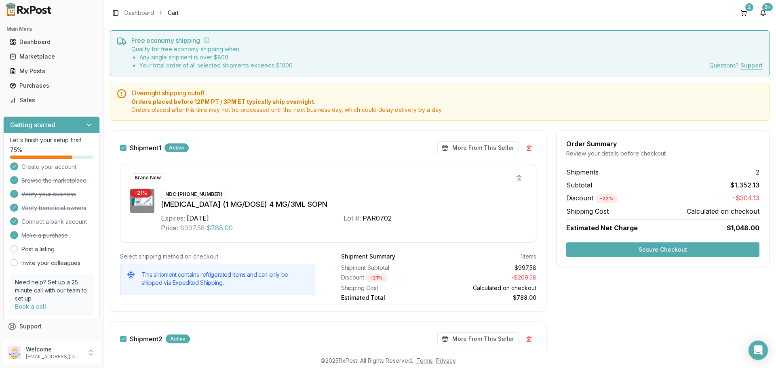  What do you see at coordinates (582, 172) in the screenshot?
I see `span: Shipments` at bounding box center [582, 172].